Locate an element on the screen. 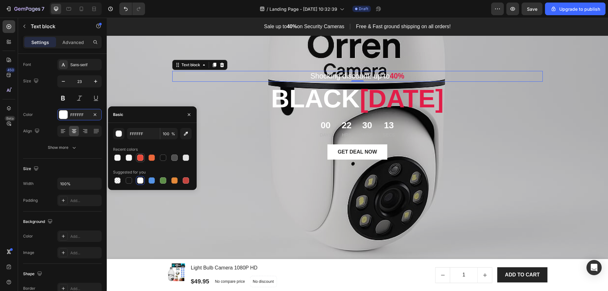 This screenshot has height=291, width=608. p: Settings is located at coordinates (40, 42).